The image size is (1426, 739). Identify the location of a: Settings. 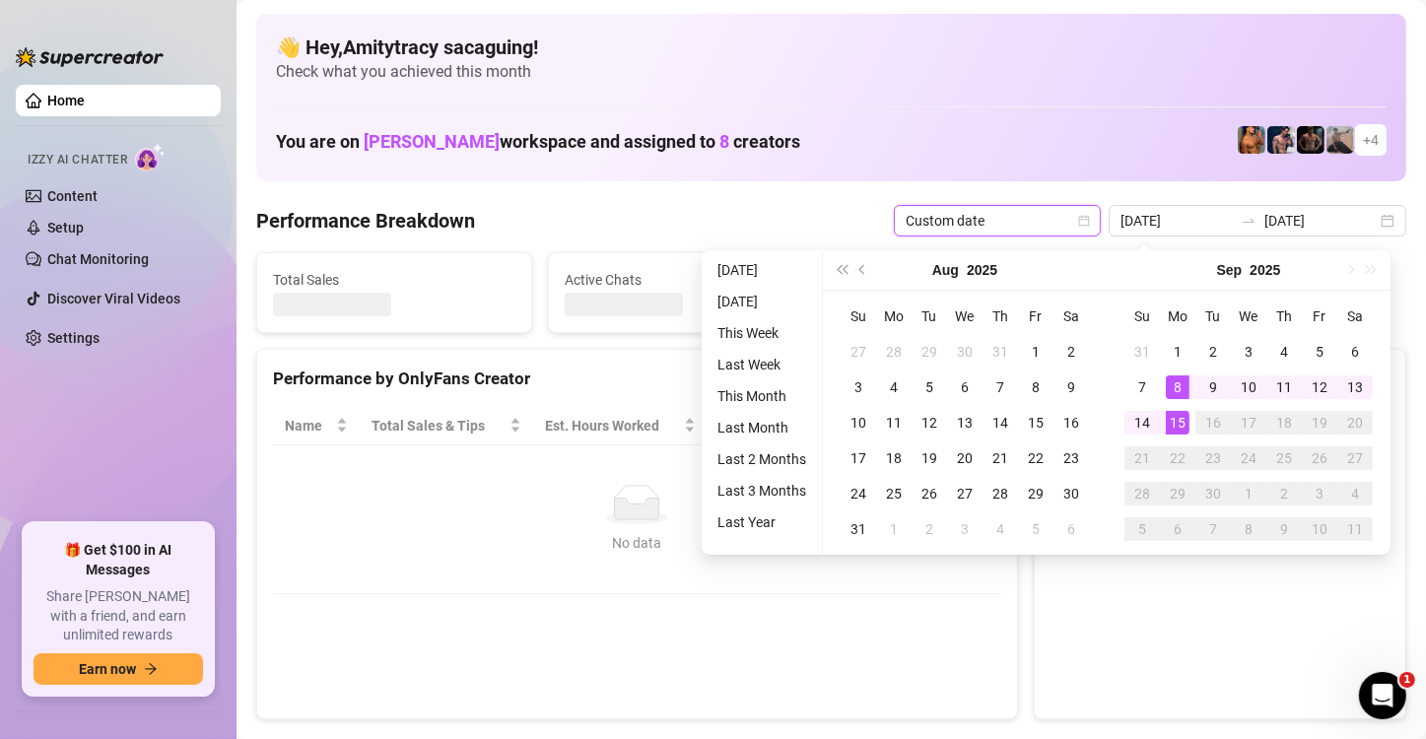
(73, 338).